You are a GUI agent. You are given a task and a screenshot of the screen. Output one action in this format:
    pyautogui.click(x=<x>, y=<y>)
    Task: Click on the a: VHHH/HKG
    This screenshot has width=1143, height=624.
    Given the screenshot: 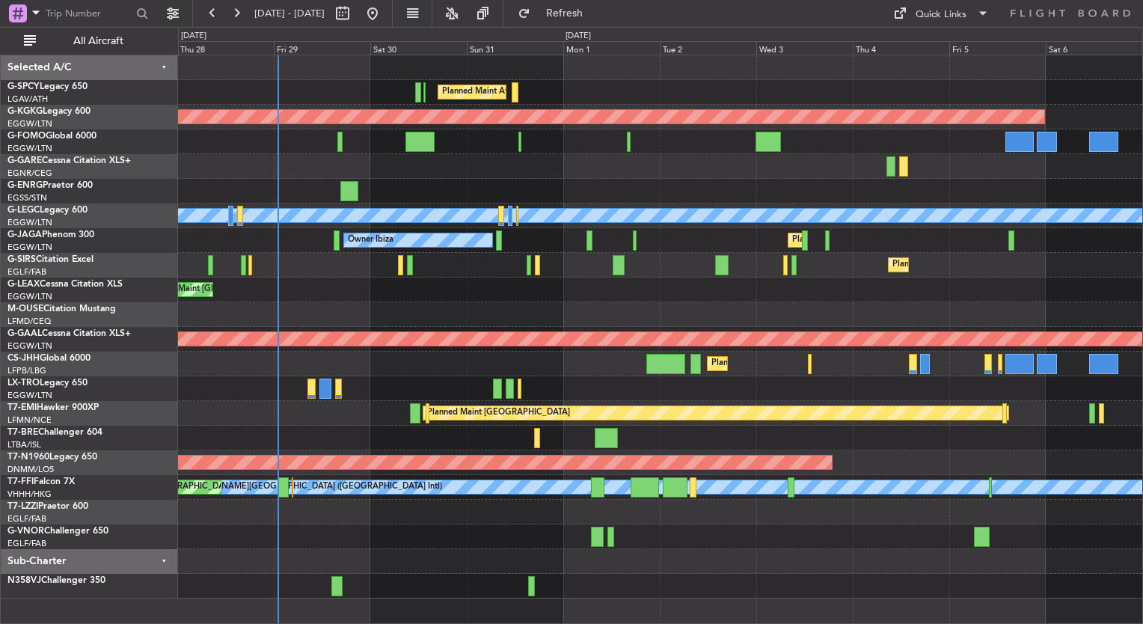 What is the action you would take?
    pyautogui.click(x=29, y=494)
    